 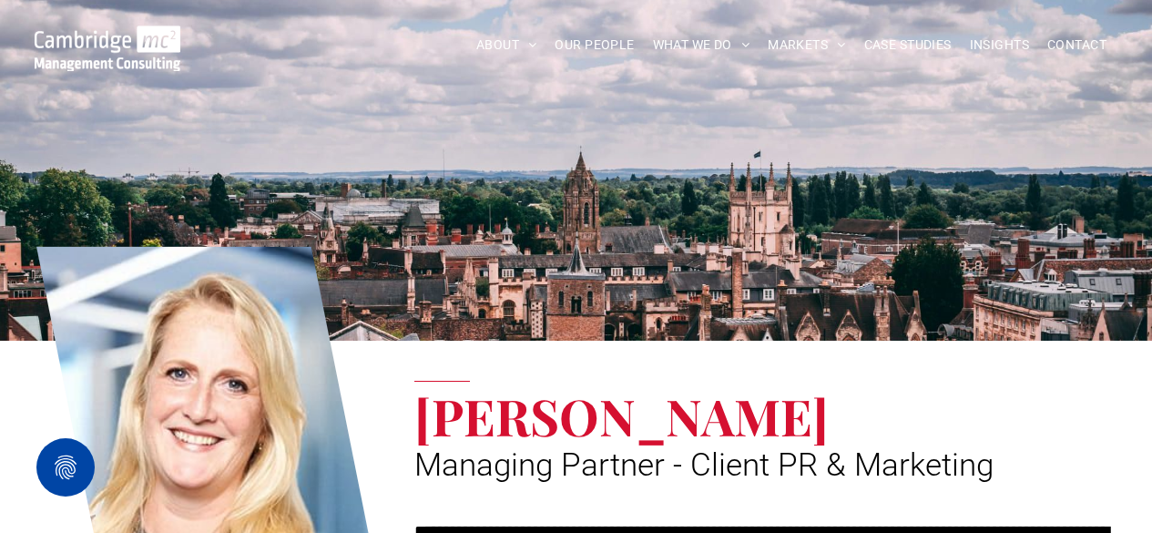 What do you see at coordinates (701, 45) in the screenshot?
I see `a: WHAT WE DO` at bounding box center [701, 45].